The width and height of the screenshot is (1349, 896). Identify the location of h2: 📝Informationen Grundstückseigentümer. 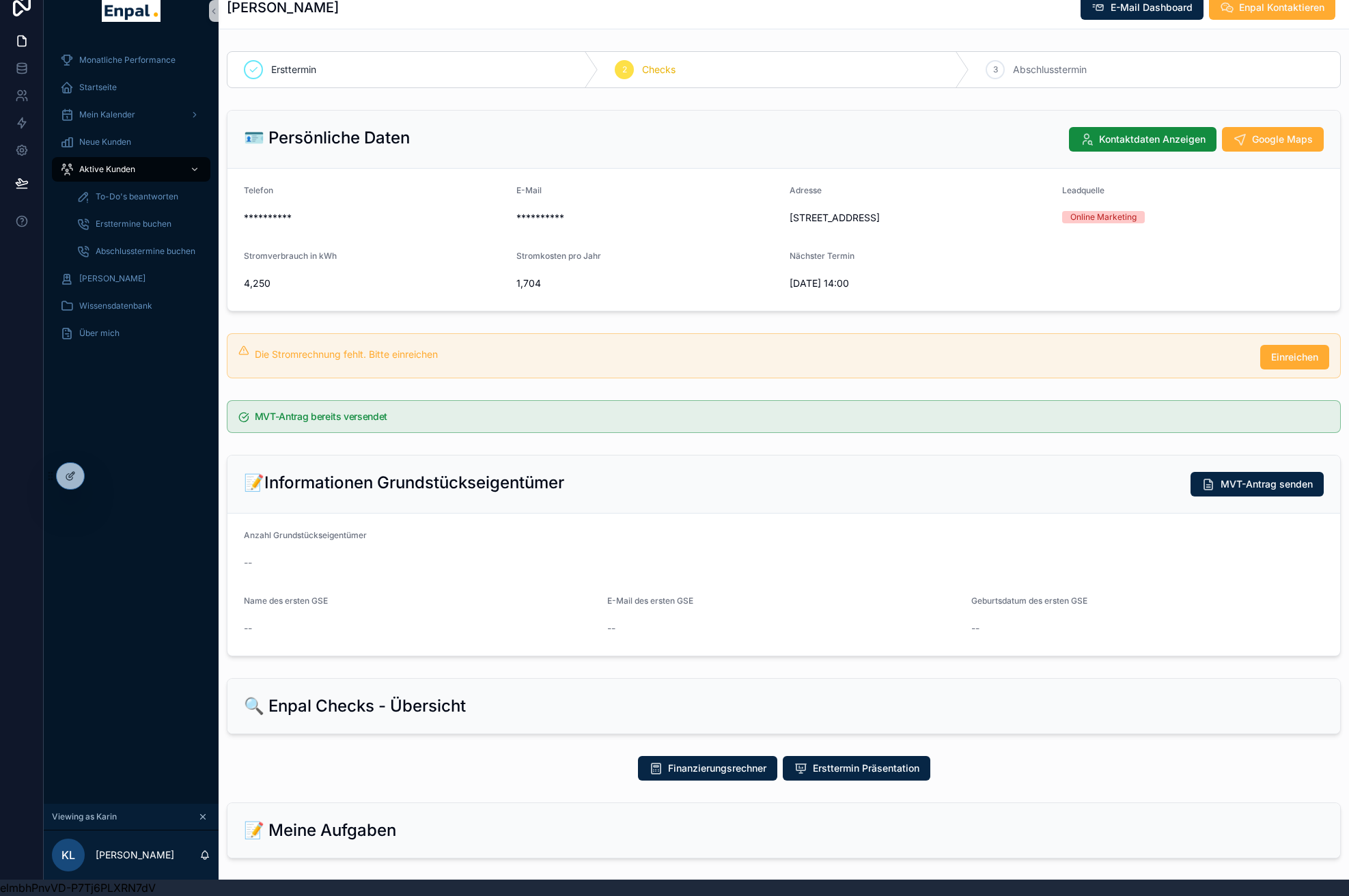
(404, 483).